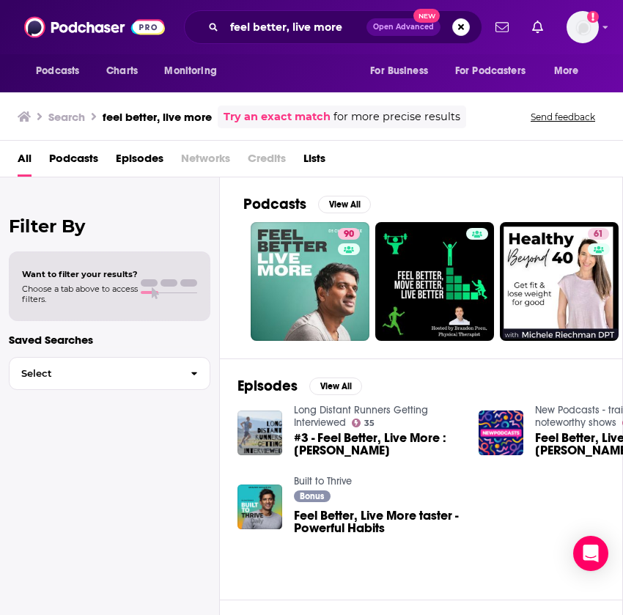 Image resolution: width=623 pixels, height=615 pixels. Describe the element at coordinates (501, 433) in the screenshot. I see `a: Feel Better, Live More with Dr Rangan Chatterjee` at that location.